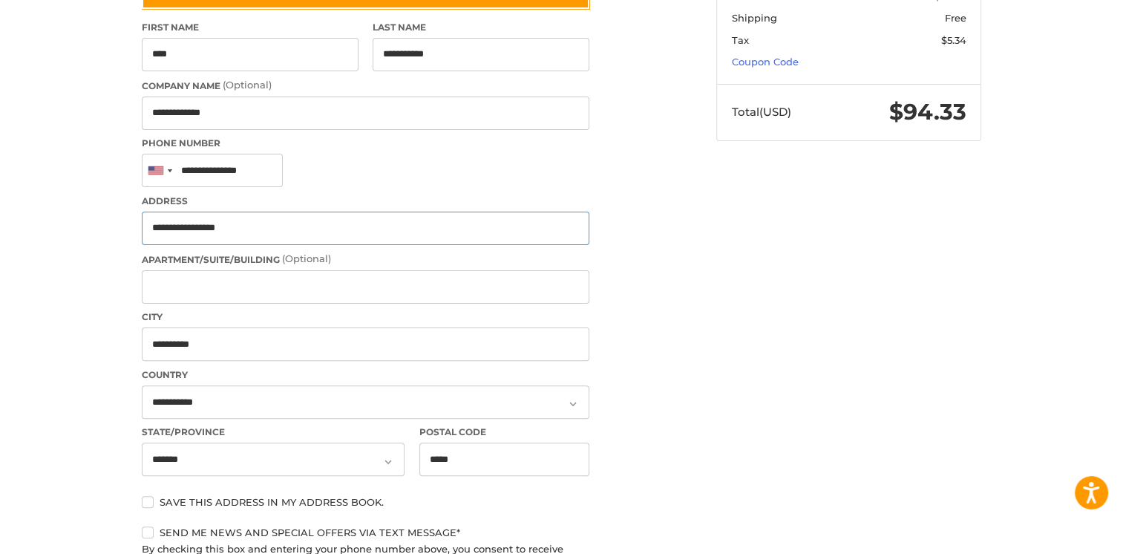 The width and height of the screenshot is (1123, 554). What do you see at coordinates (481, 27) in the screenshot?
I see `label: Last Name` at bounding box center [481, 27].